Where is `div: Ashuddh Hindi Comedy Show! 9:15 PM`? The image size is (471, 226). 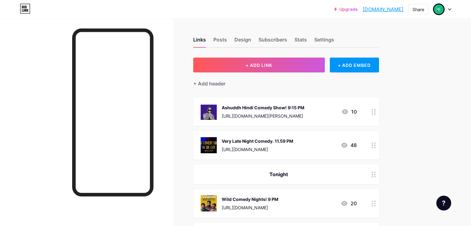
div: Ashuddh Hindi Comedy Show! 9:15 PM is located at coordinates (263, 108).